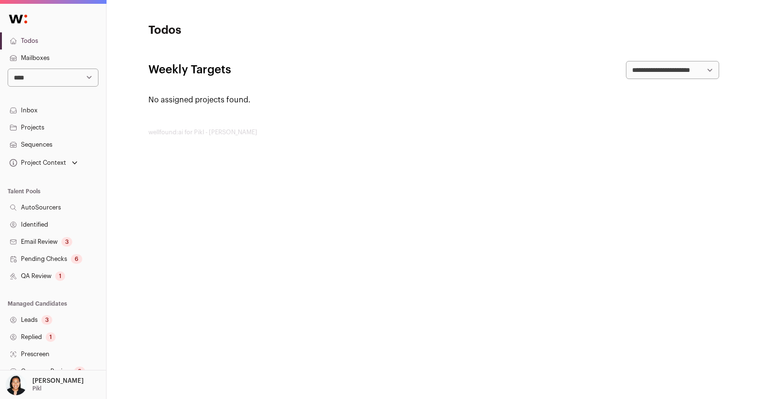 This screenshot has height=399, width=761. What do you see at coordinates (434, 100) in the screenshot?
I see `p: No assigned projects found.` at bounding box center [434, 100].